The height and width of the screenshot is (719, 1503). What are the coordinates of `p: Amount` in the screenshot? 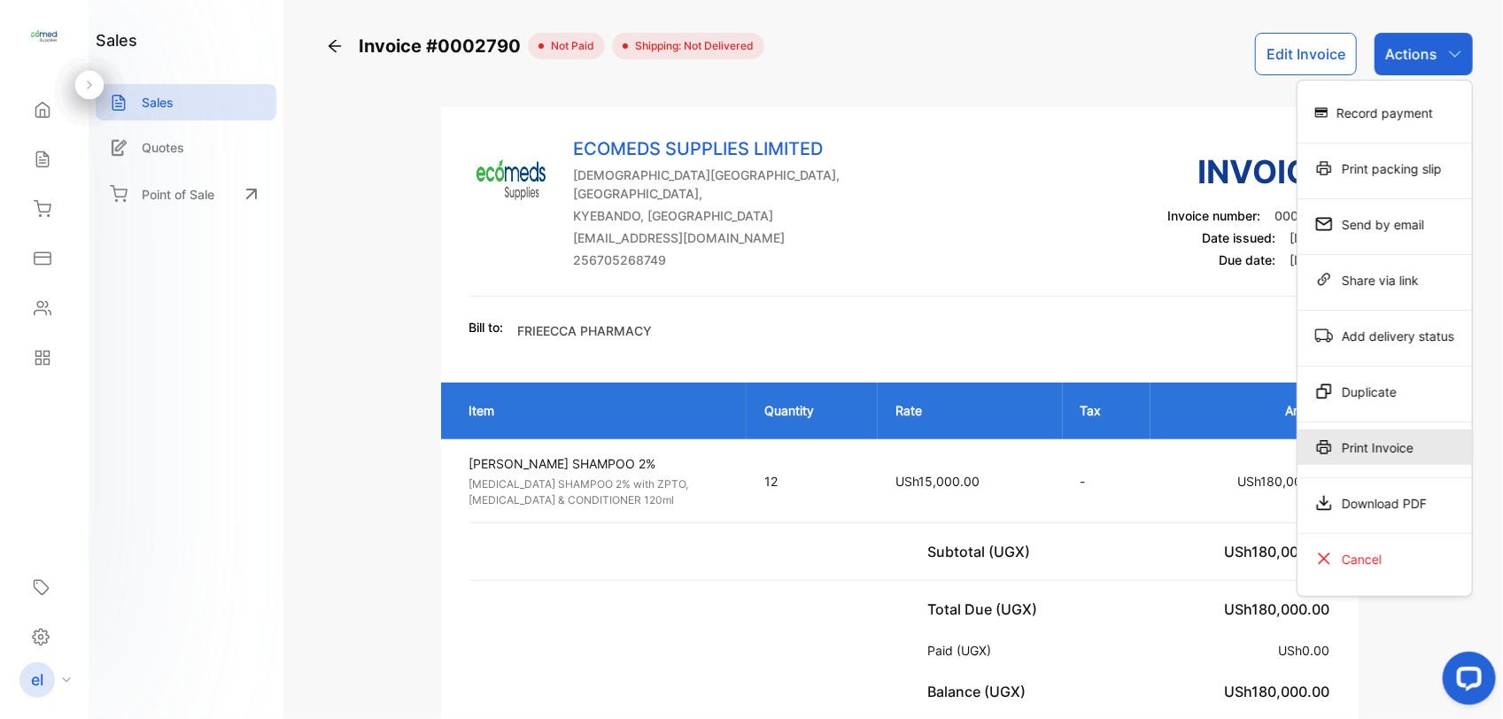 It's located at (1249, 410).